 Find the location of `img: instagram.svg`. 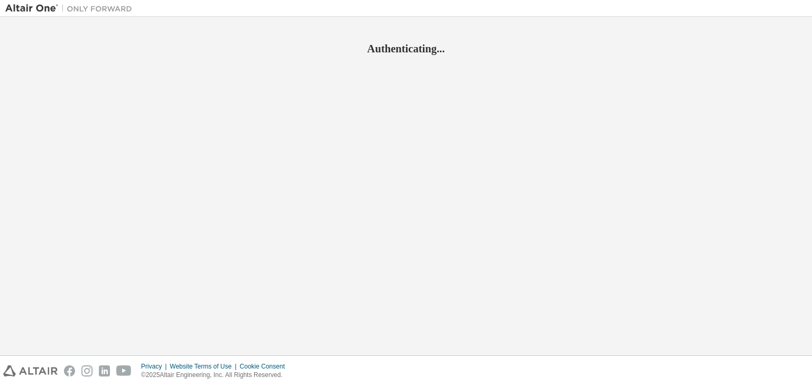

img: instagram.svg is located at coordinates (87, 370).